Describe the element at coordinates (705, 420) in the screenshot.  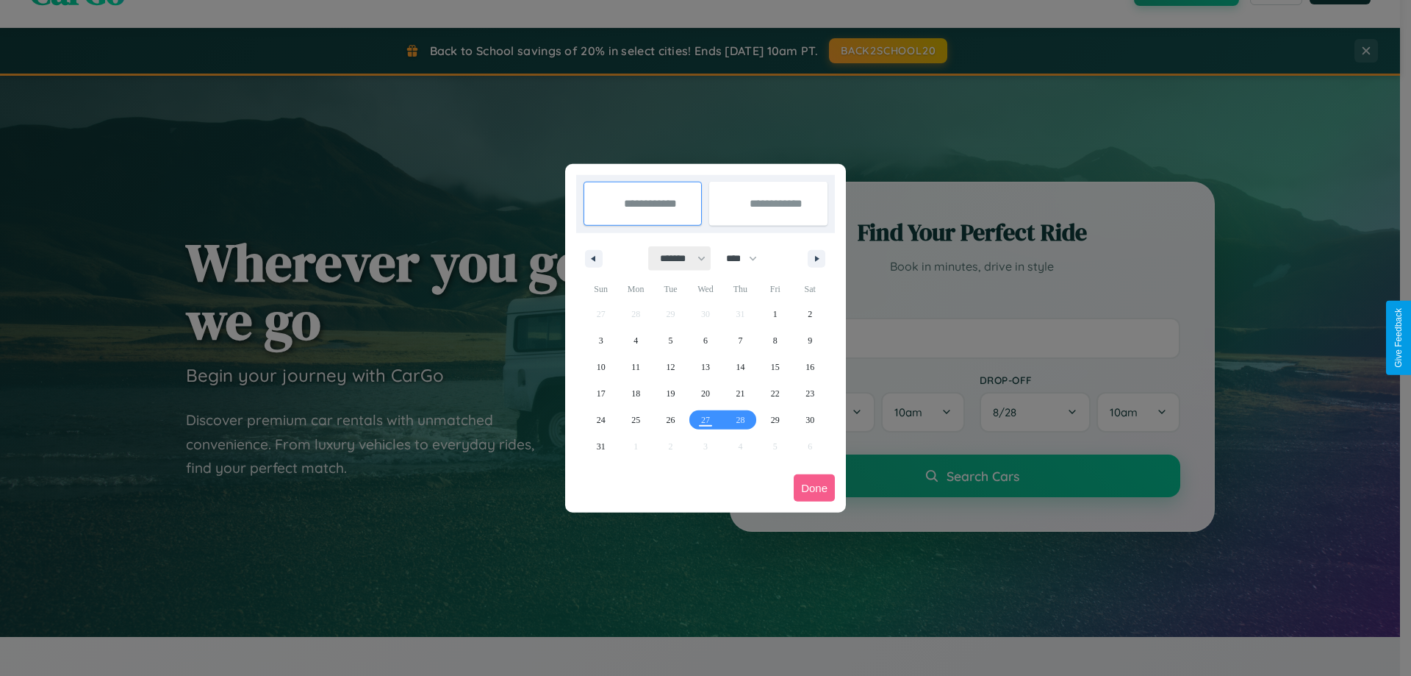
I see `button: 27` at that location.